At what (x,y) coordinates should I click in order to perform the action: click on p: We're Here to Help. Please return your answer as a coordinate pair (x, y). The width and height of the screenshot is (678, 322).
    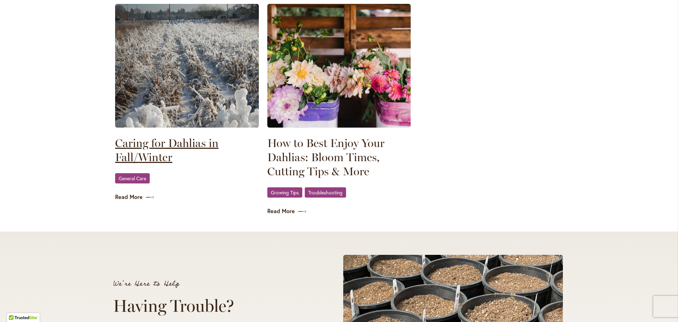
    Looking at the image, I should click on (225, 284).